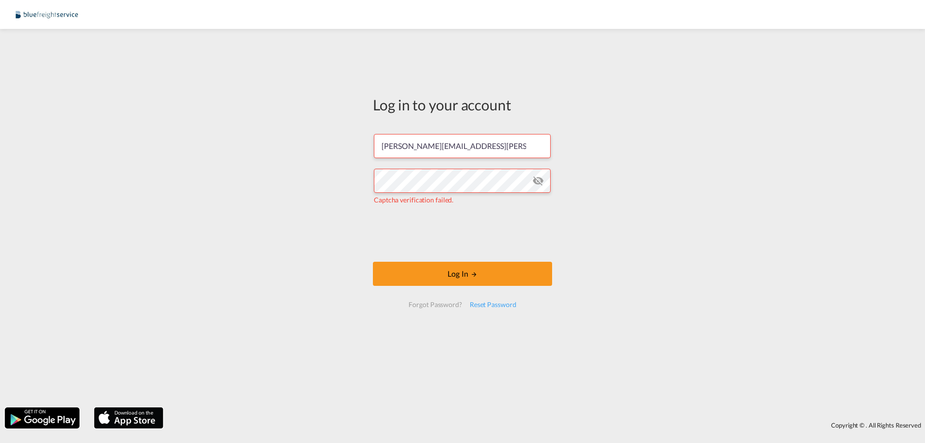  Describe the element at coordinates (538, 181) in the screenshot. I see `md-icon: icon-eye-off` at that location.